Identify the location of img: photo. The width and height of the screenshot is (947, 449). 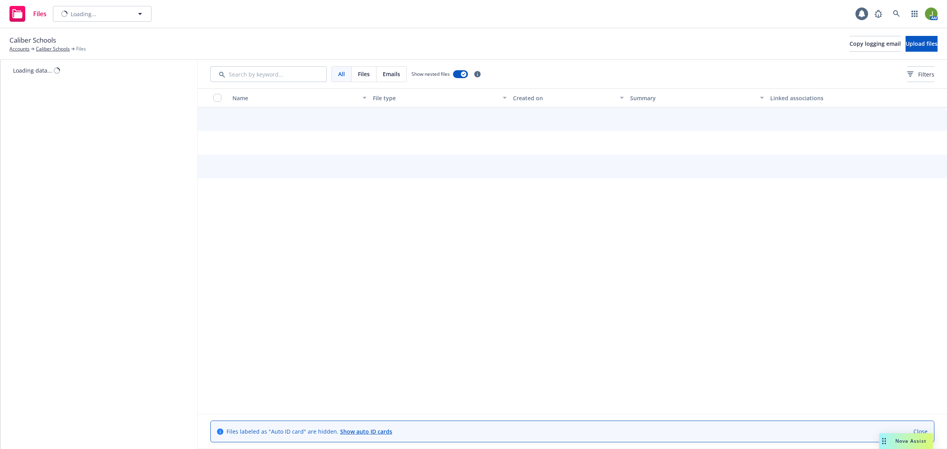
(931, 14).